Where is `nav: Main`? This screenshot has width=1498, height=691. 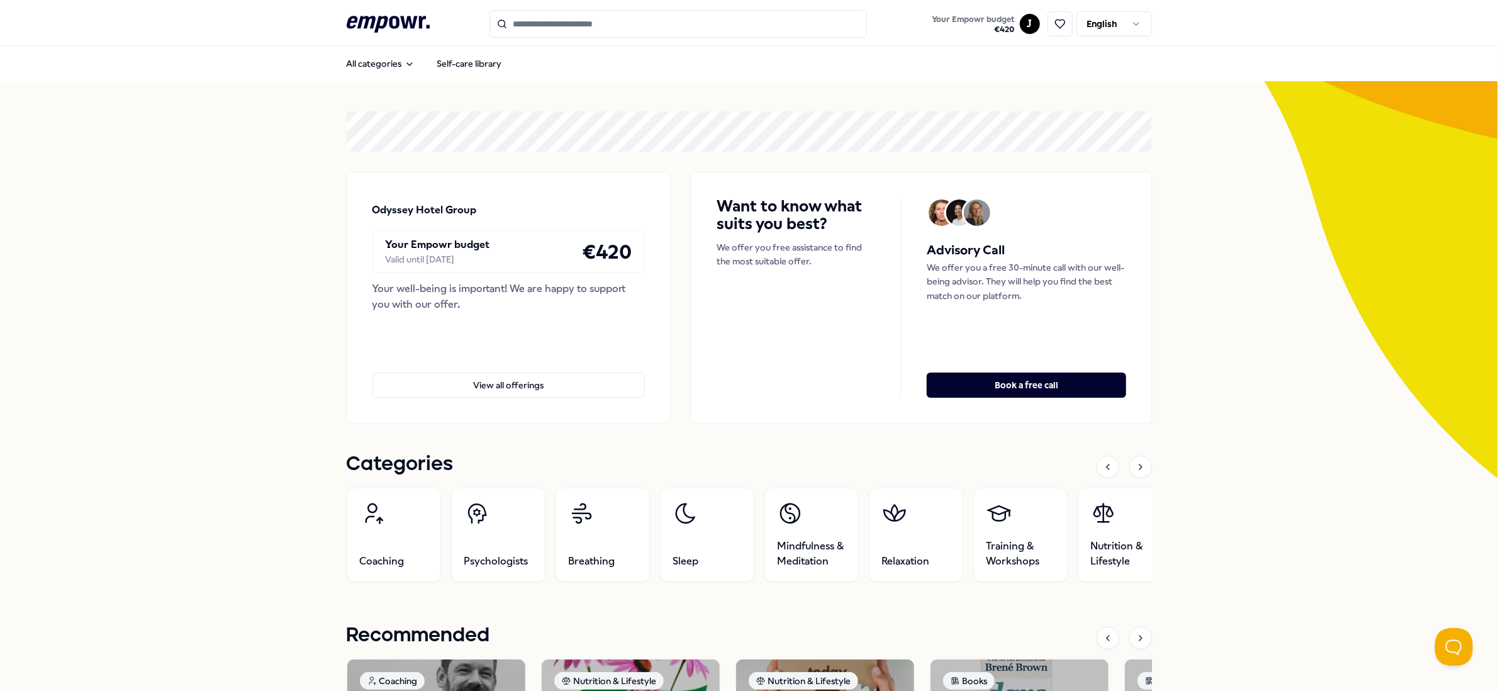
nav: Main is located at coordinates (424, 64).